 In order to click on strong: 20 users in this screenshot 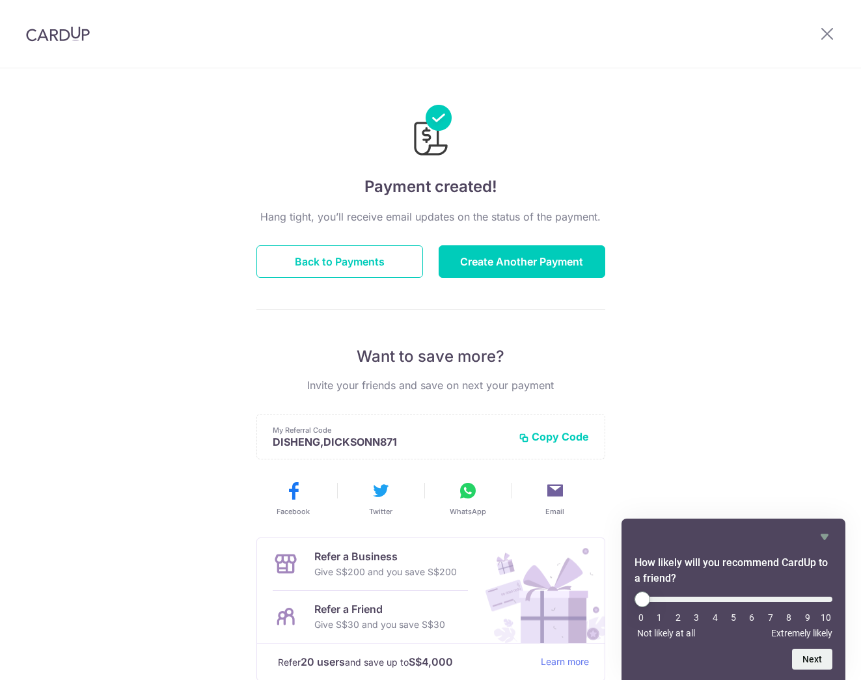, I will do `click(323, 662)`.